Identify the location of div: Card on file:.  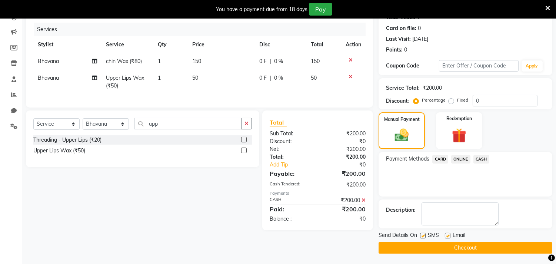
(401, 28).